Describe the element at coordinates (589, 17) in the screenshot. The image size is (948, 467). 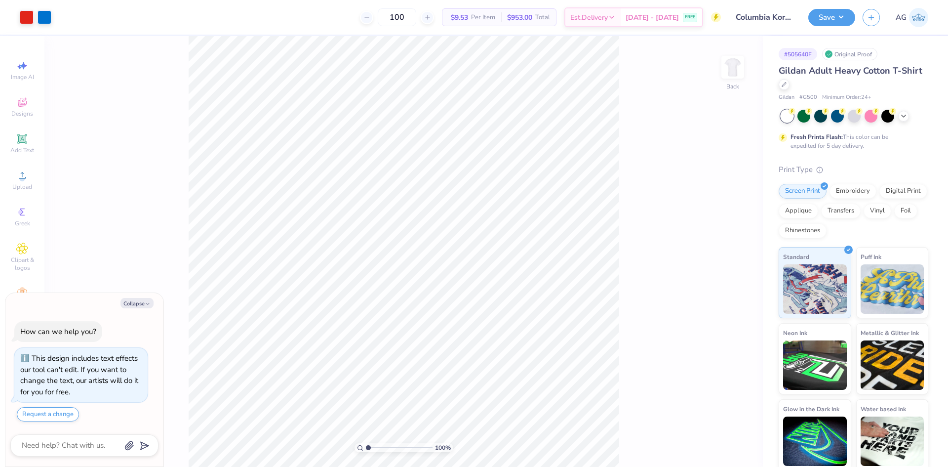
I see `span: Est. Delivery` at that location.